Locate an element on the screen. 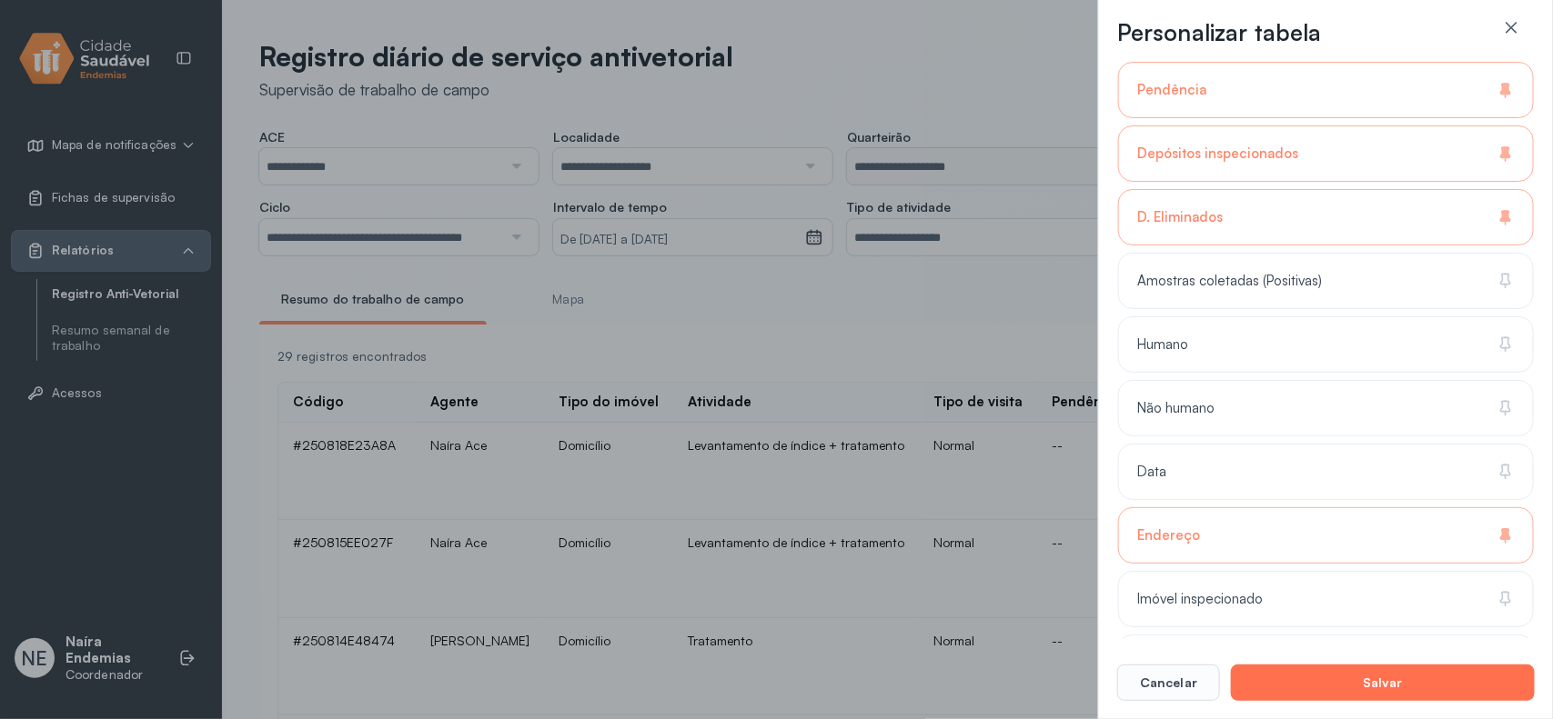 This screenshot has height=719, width=1553. span: Endereço is located at coordinates (1168, 536).